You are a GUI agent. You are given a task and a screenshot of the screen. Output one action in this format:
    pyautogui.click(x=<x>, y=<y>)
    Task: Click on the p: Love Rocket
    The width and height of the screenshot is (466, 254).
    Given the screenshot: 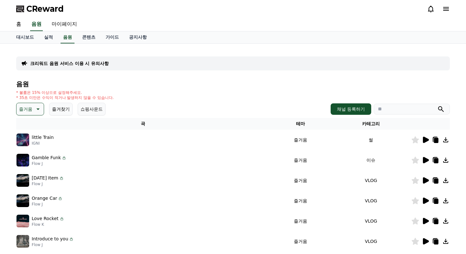 What is the action you would take?
    pyautogui.click(x=45, y=218)
    